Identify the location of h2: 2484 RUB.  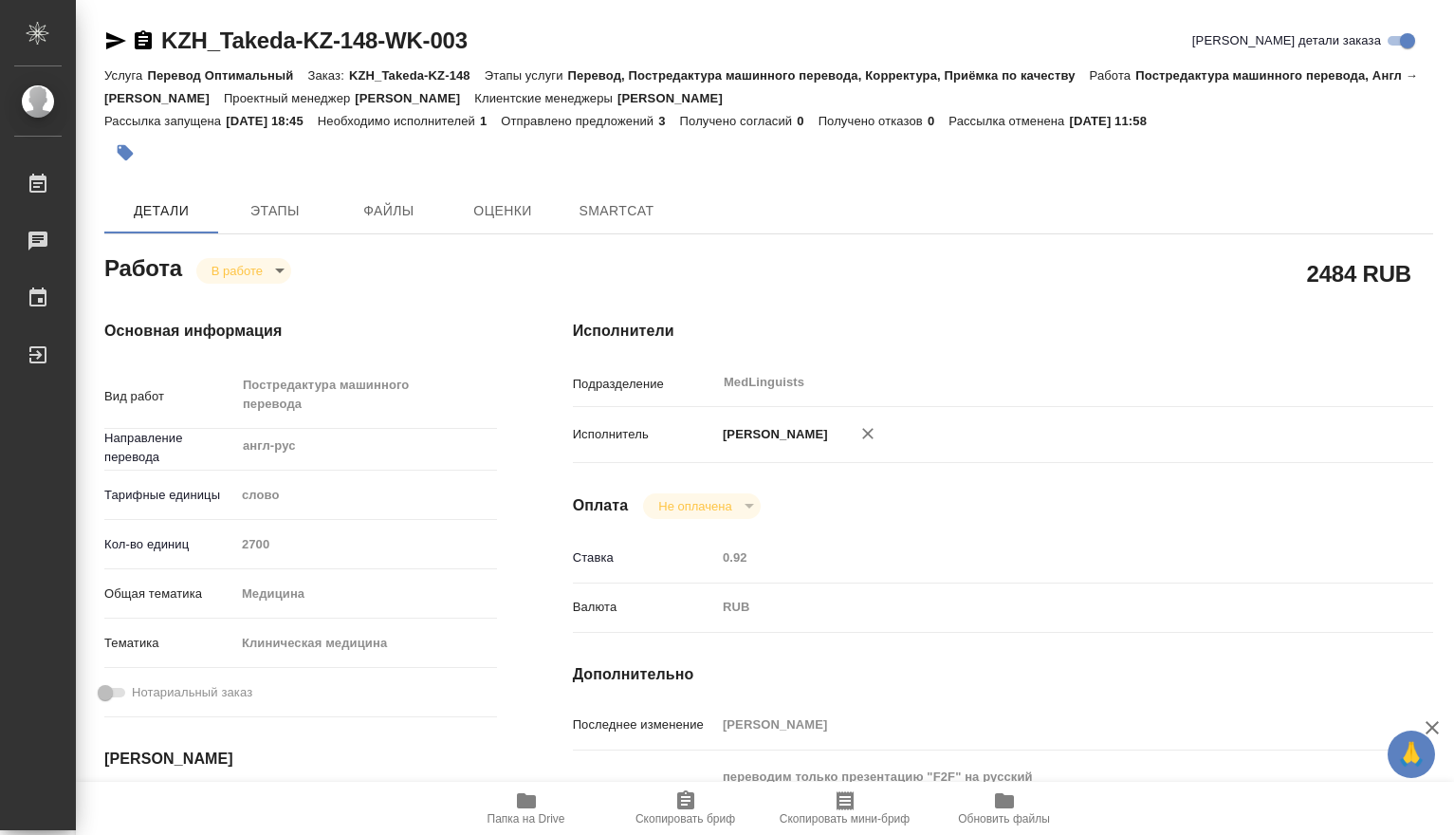
(1360, 273).